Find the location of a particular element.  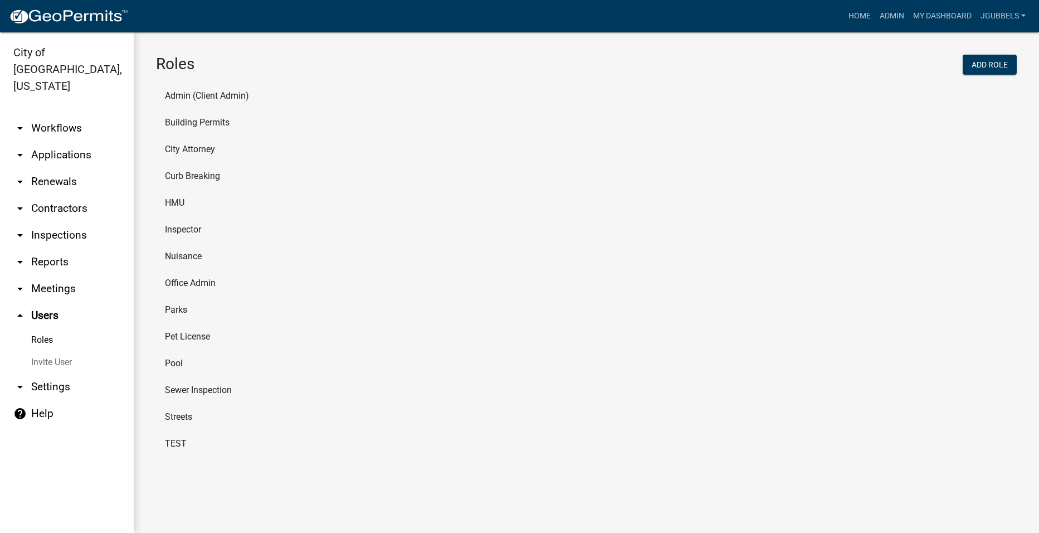

li: Nuisance is located at coordinates (586, 256).